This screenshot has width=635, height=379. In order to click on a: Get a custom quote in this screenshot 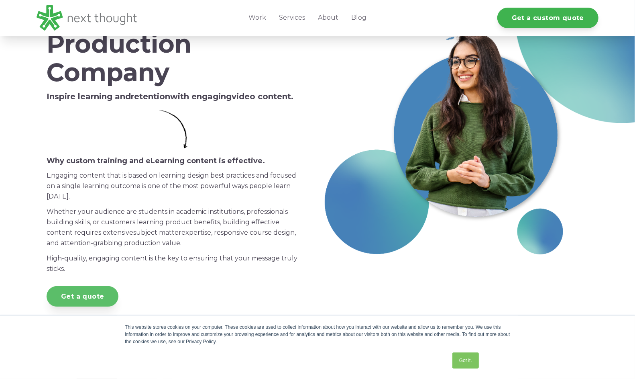, I will do `click(548, 18)`.